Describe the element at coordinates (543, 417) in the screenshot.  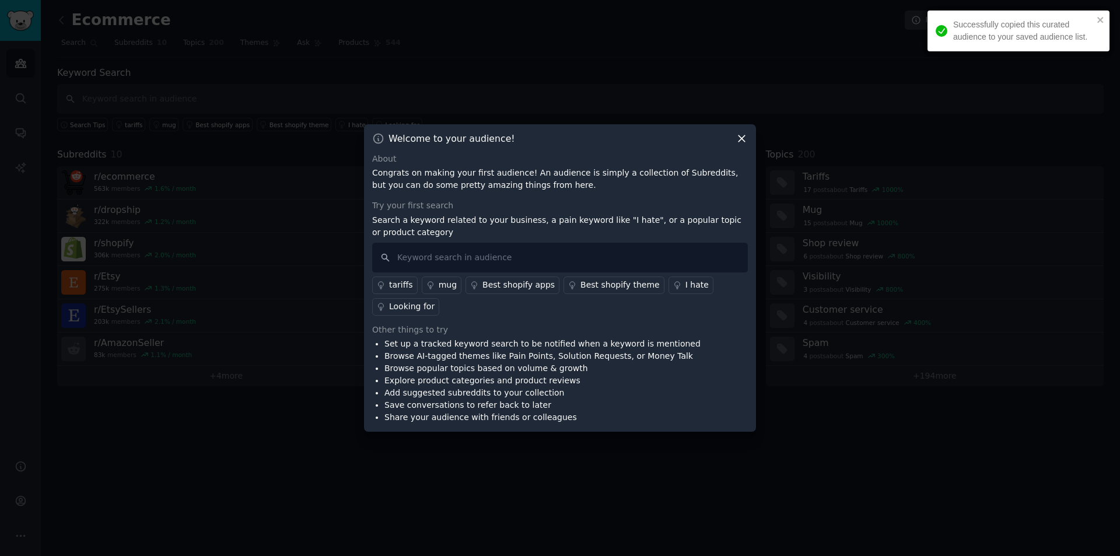
I see `li: Share your audience with friends or colleagues` at that location.